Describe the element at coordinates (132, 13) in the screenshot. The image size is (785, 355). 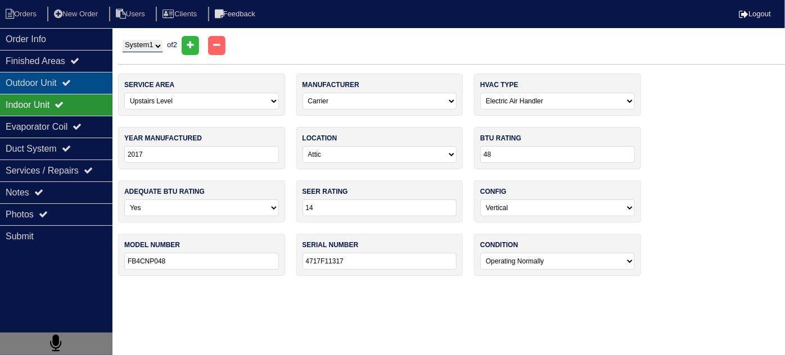
I see `a: Users` at that location.